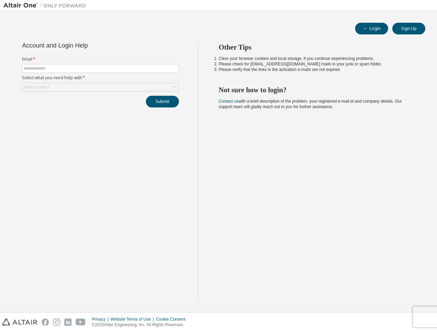 The image size is (437, 332). I want to click on li: Please verify that the links in the activation e-mails are not expired., so click(316, 70).